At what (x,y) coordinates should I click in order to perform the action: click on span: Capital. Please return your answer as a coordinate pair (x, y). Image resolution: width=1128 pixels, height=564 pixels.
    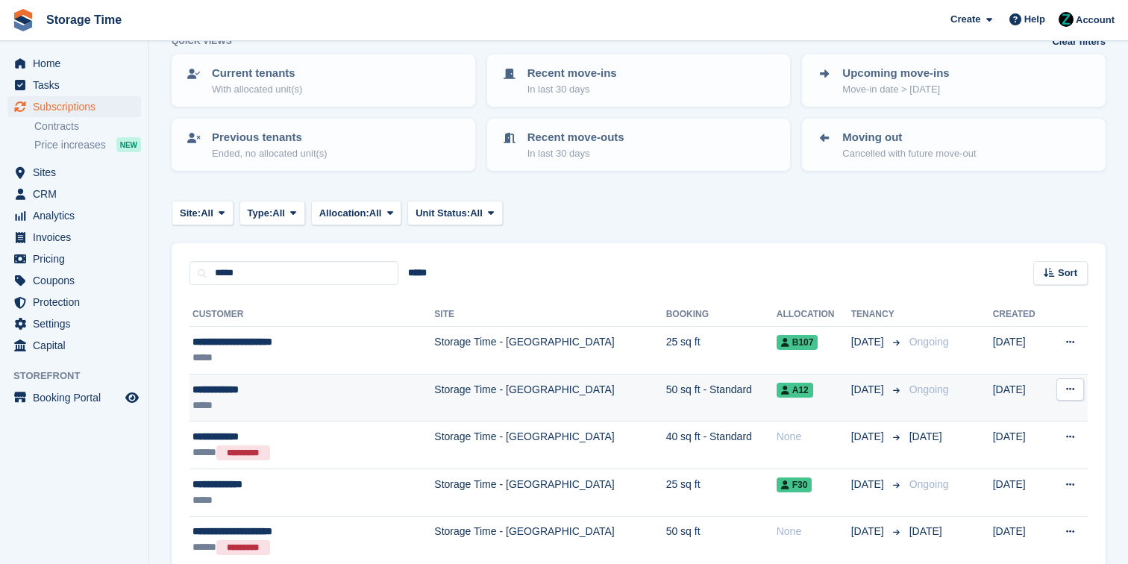
    Looking at the image, I should click on (78, 345).